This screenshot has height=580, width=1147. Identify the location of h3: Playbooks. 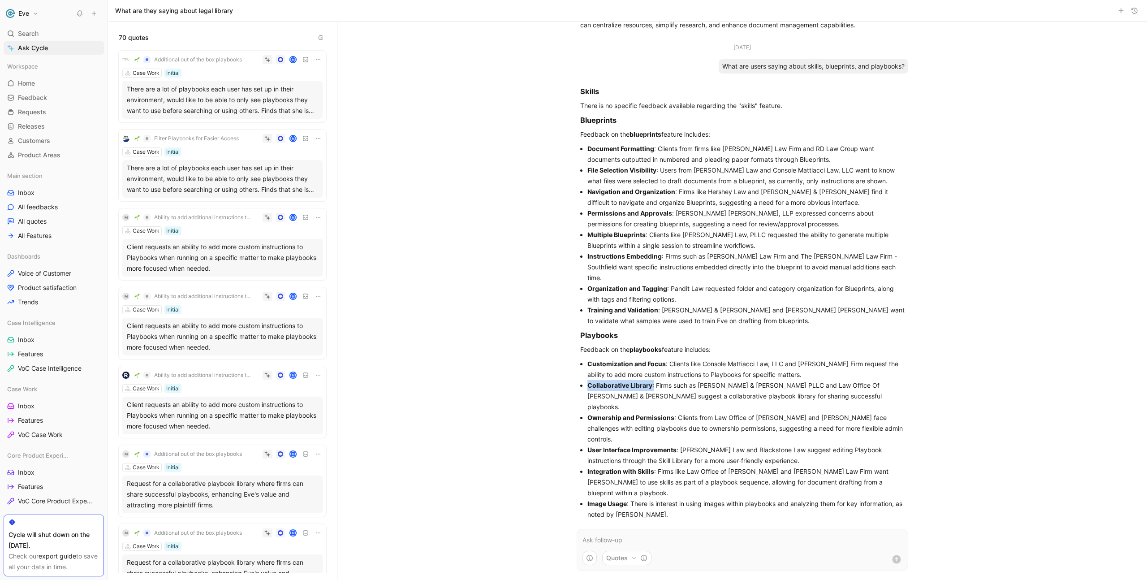
(743, 335).